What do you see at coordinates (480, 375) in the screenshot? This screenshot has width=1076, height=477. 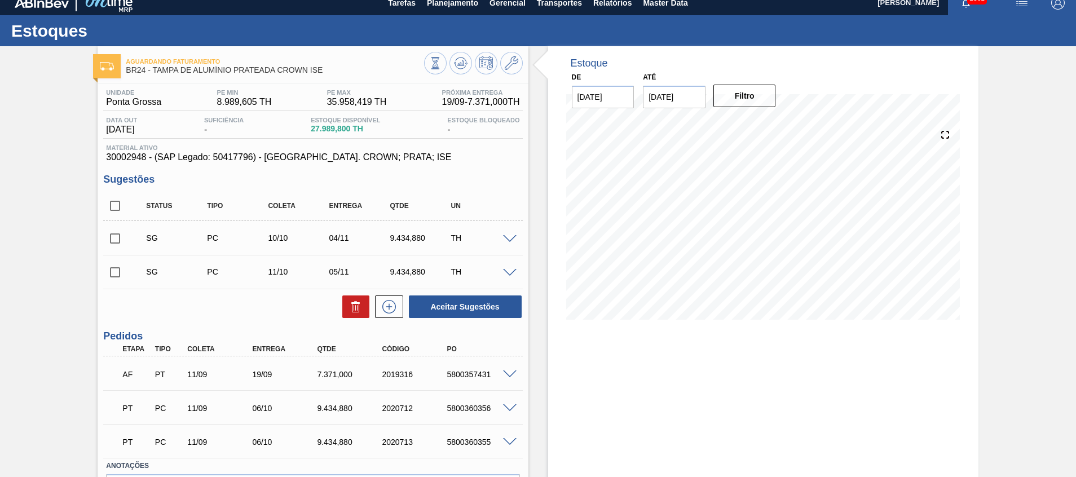 I see `div: 5800357431` at bounding box center [480, 375].